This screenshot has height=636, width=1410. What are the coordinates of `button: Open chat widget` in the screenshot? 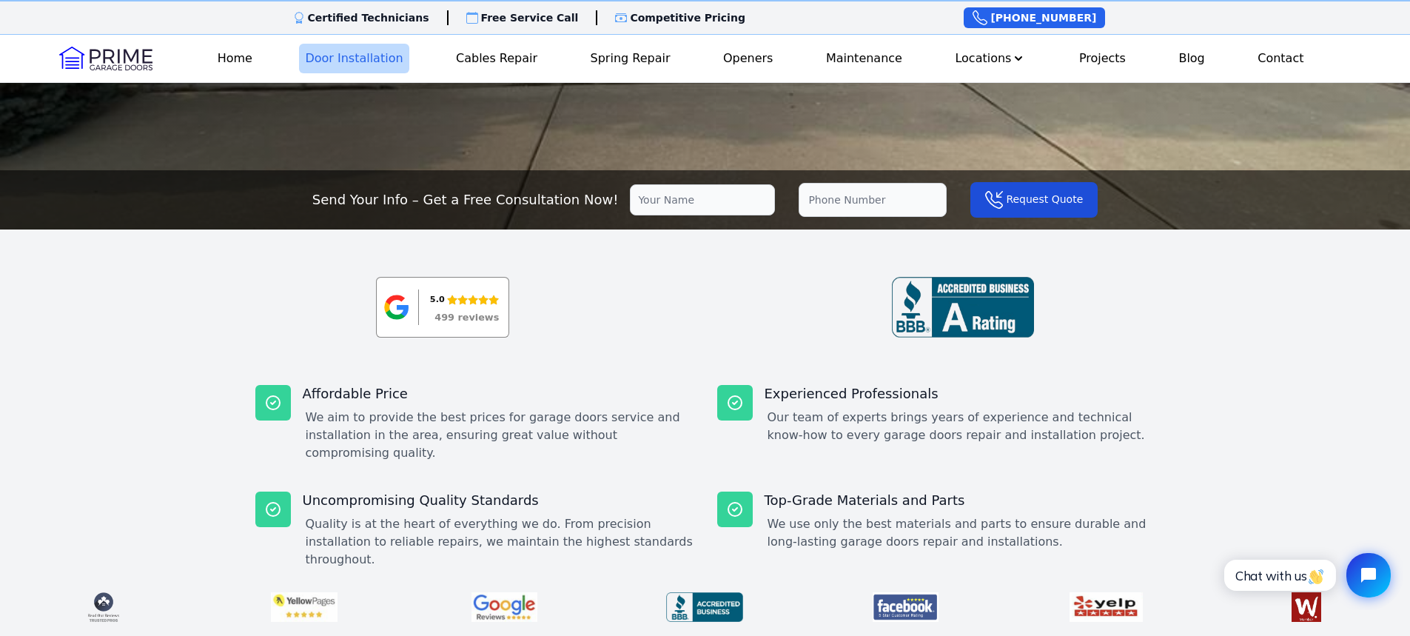 It's located at (161, 35).